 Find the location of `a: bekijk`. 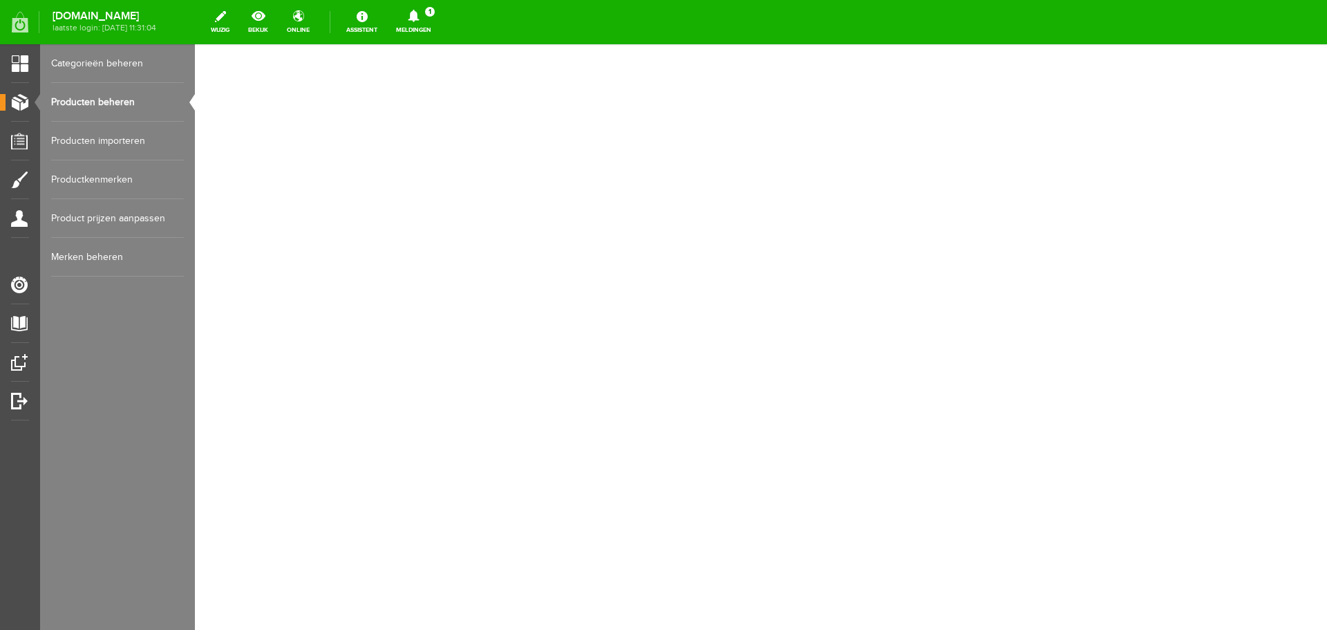

a: bekijk is located at coordinates (258, 22).